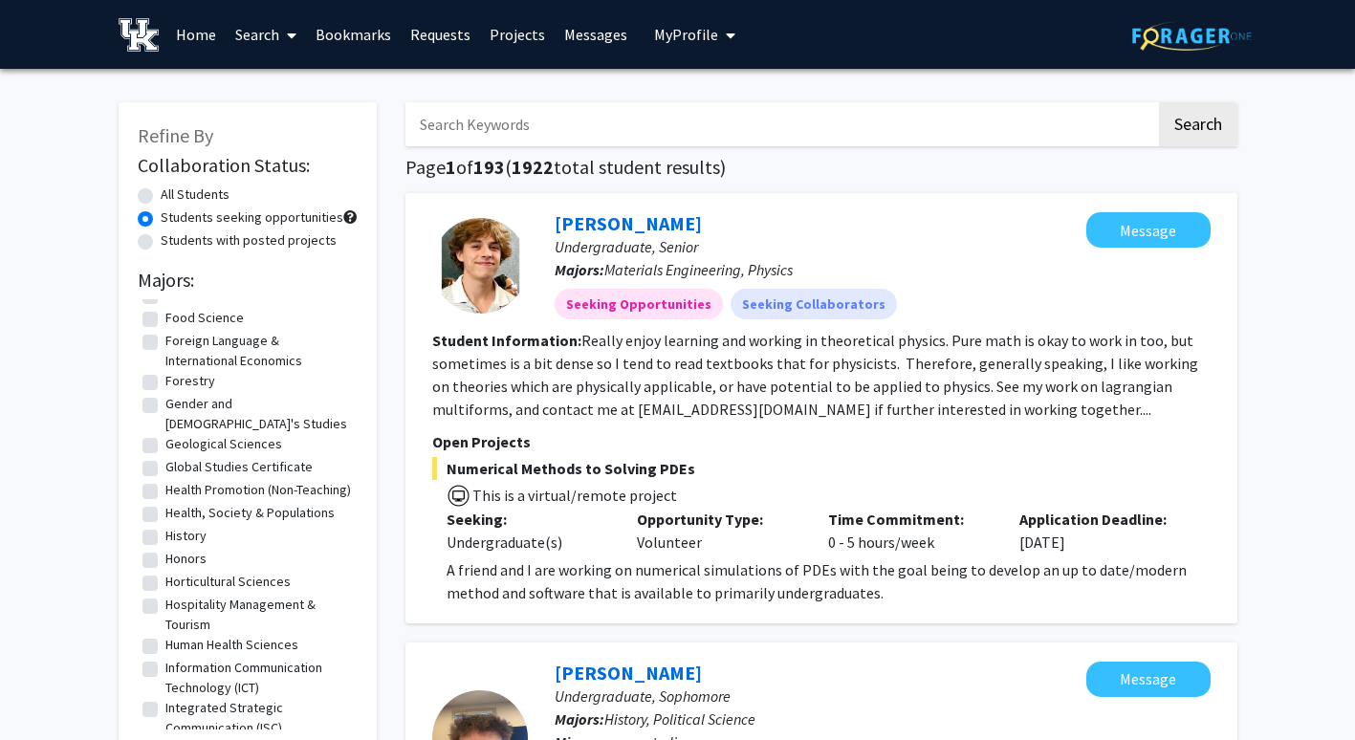  I want to click on label: Information Communication Technology (ICT), so click(259, 678).